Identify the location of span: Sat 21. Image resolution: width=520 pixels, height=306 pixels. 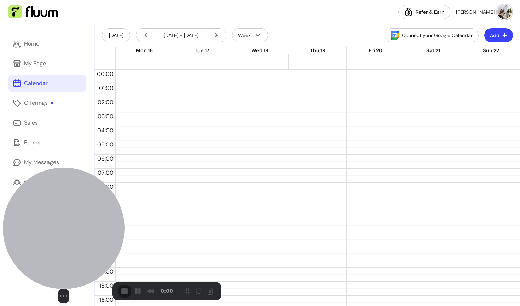
(433, 51).